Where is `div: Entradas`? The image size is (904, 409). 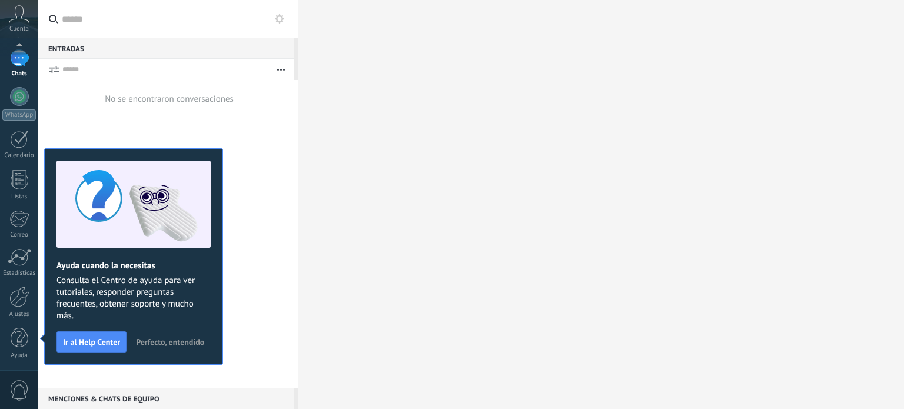 div: Entradas is located at coordinates (166, 48).